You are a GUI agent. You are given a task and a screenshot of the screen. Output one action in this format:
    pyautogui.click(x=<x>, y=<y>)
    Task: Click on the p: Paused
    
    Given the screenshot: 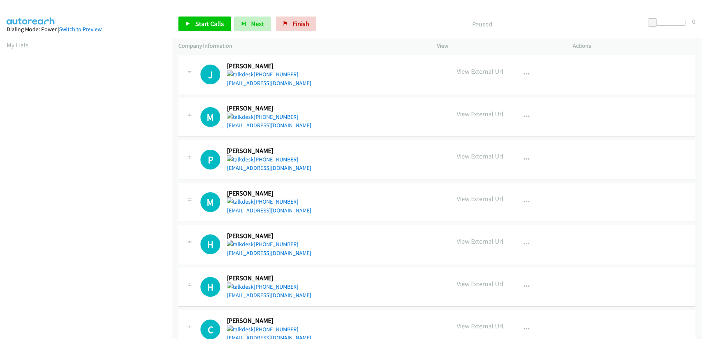 What is the action you would take?
    pyautogui.click(x=482, y=24)
    